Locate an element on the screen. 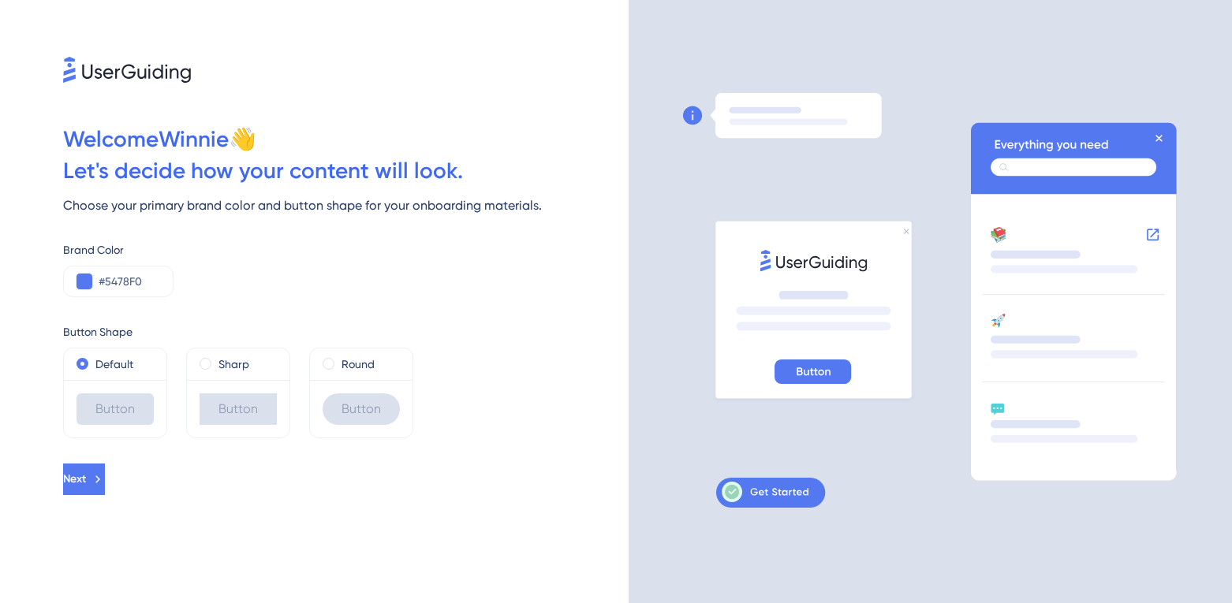 This screenshot has width=1232, height=603. div: Welcome Winnie 👋 is located at coordinates (345, 140).